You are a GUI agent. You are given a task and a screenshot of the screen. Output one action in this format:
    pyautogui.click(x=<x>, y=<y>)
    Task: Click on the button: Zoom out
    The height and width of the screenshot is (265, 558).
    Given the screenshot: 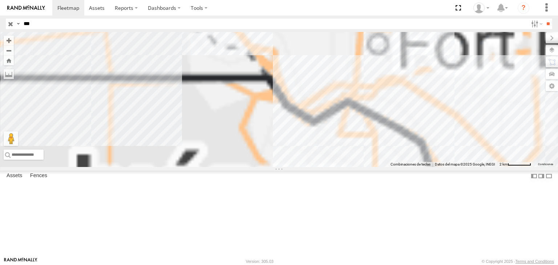 What is the action you would take?
    pyautogui.click(x=9, y=50)
    